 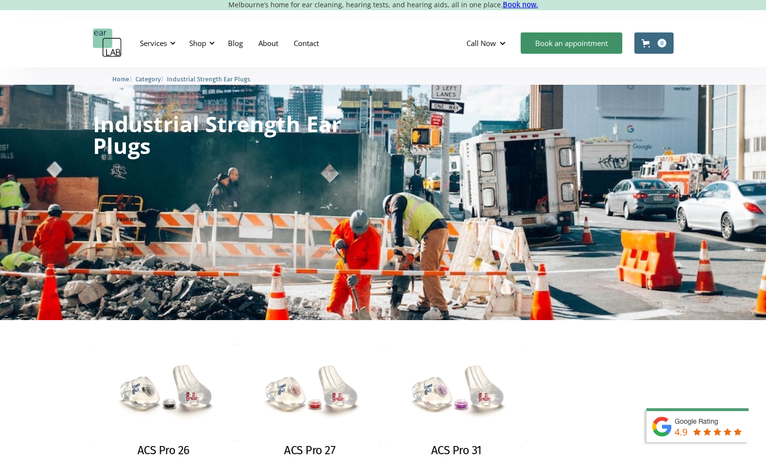 I want to click on span: Industrial Strength Ear Plugs, so click(x=209, y=79).